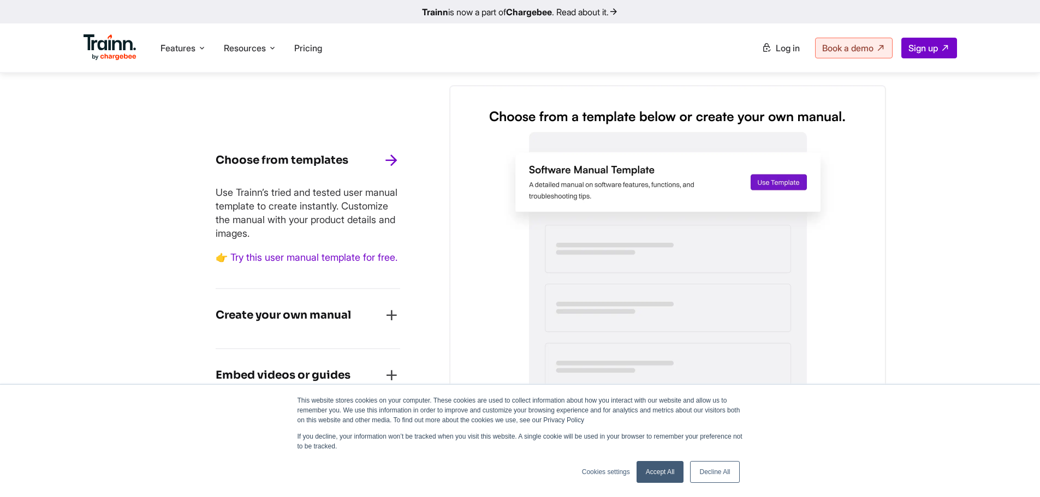 This screenshot has width=1040, height=497. I want to click on span: Sign up, so click(923, 48).